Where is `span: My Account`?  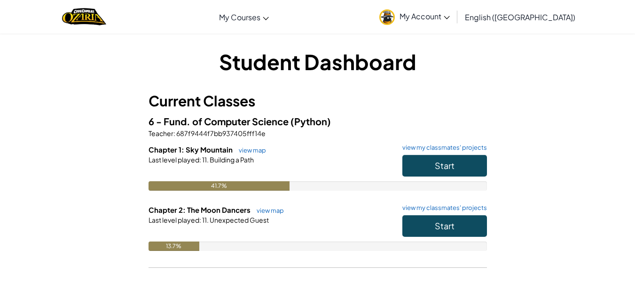
span: My Account is located at coordinates (424, 16).